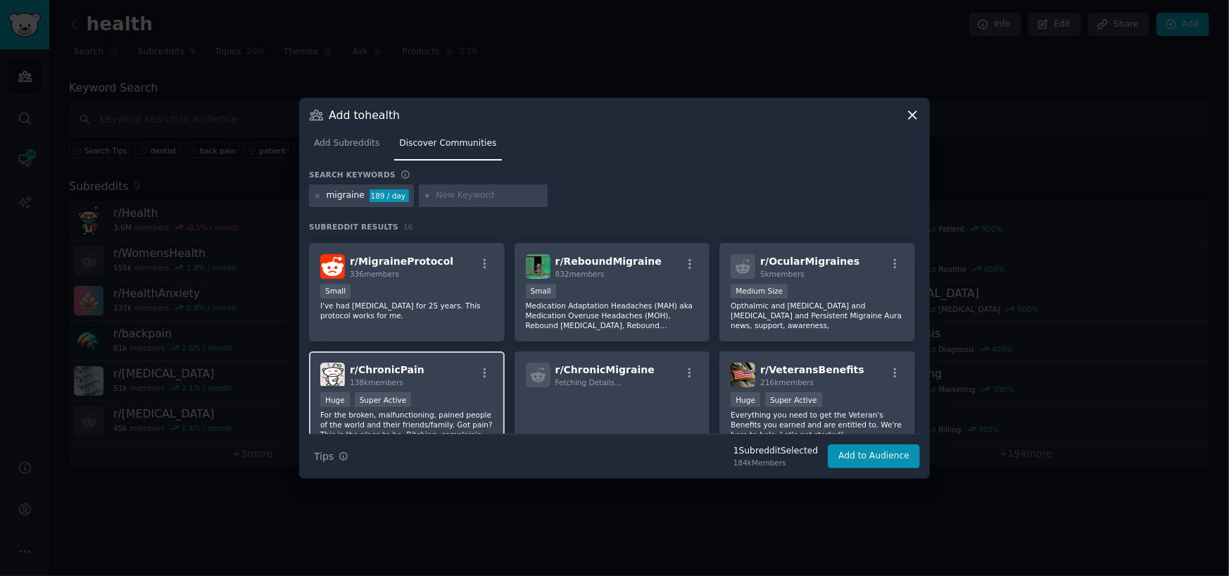 The width and height of the screenshot is (1229, 576). Describe the element at coordinates (775, 451) in the screenshot. I see `div: 1 Subreddit Selected` at that location.